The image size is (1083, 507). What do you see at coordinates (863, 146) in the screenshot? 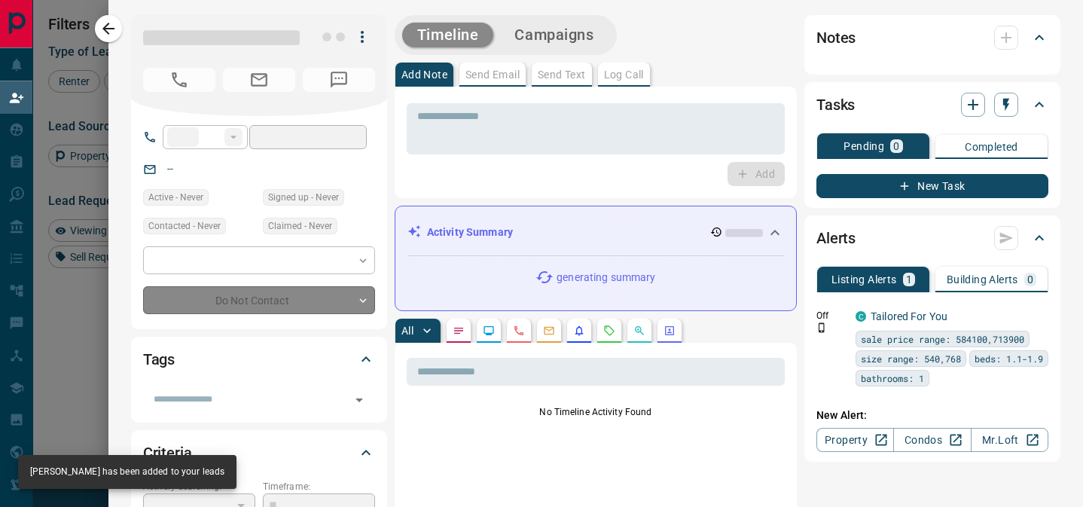
I see `p: Pending` at bounding box center [863, 146].